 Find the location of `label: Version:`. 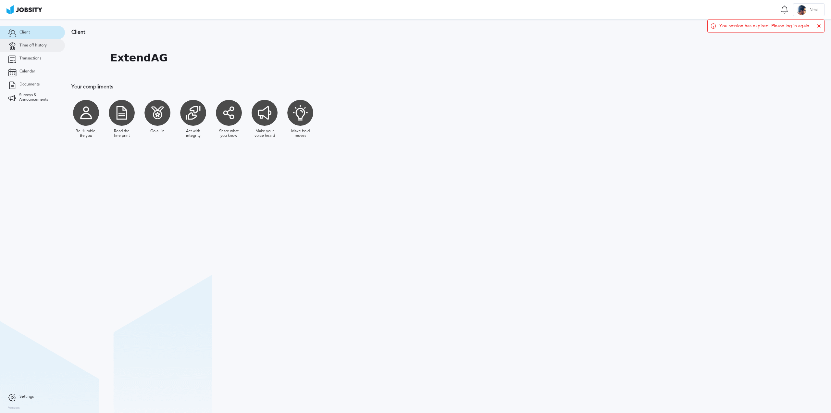

label: Version: is located at coordinates (14, 408).